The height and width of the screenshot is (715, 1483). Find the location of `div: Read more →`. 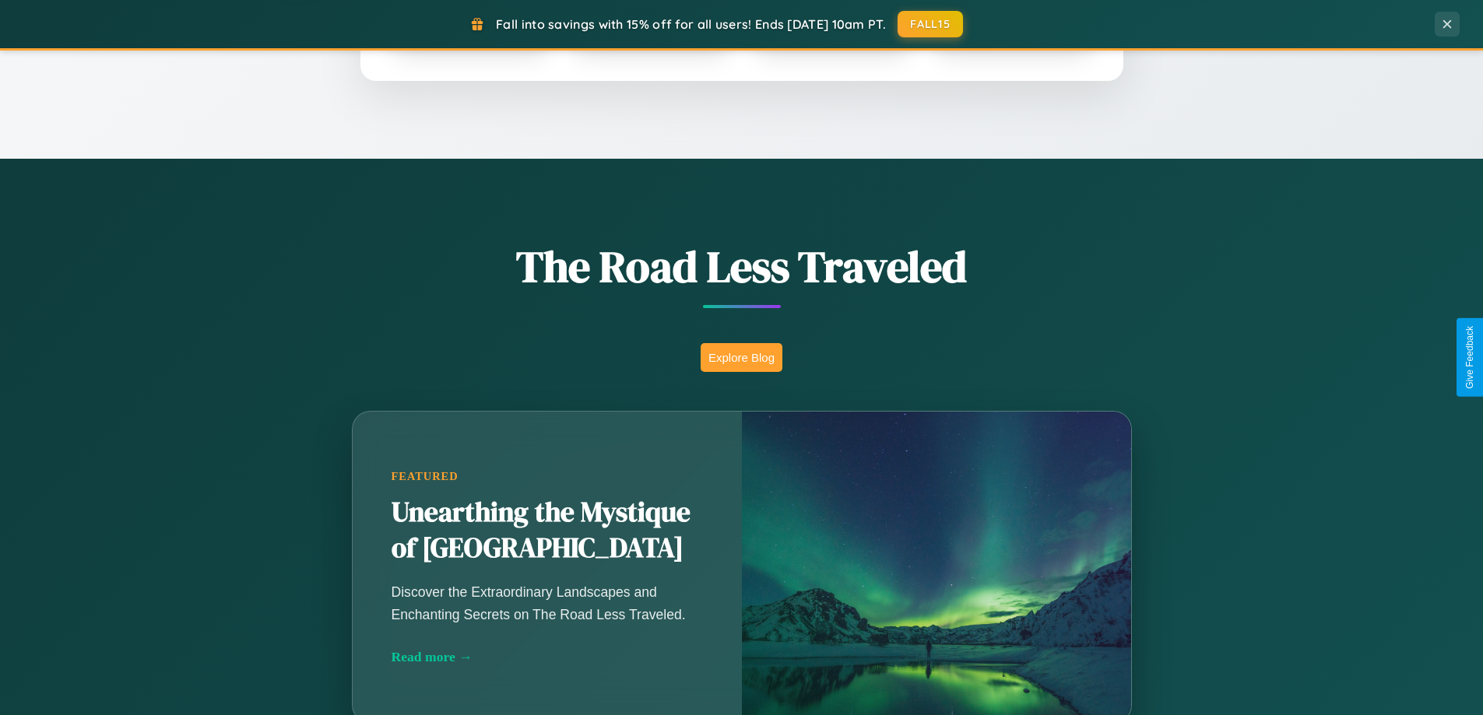

div: Read more → is located at coordinates (547, 657).